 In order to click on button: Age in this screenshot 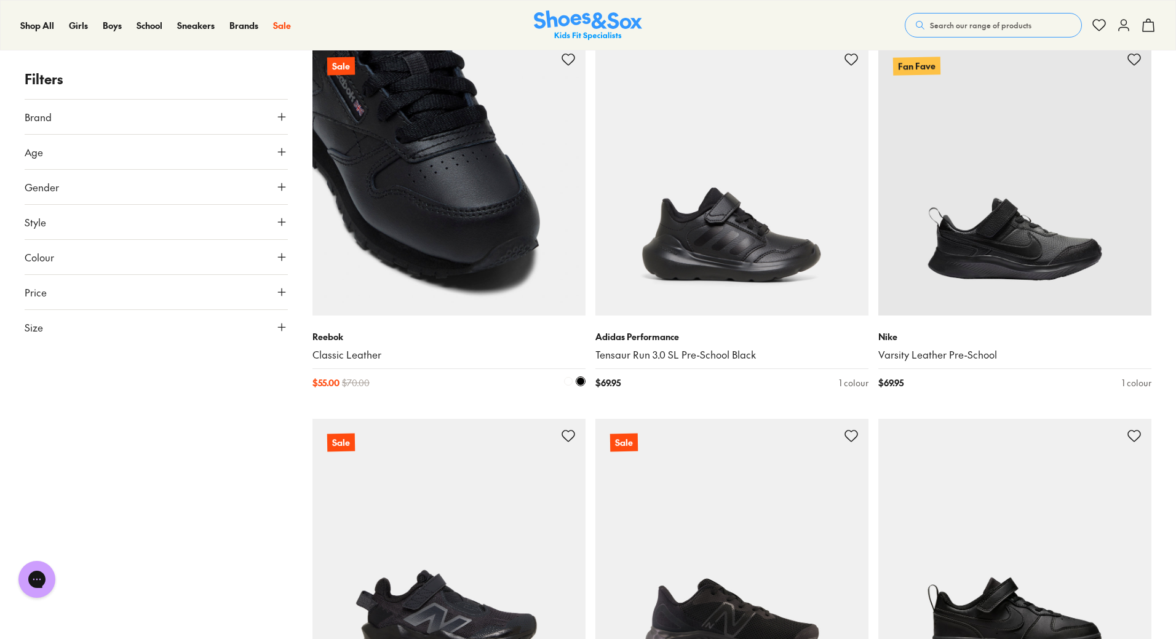, I will do `click(156, 152)`.